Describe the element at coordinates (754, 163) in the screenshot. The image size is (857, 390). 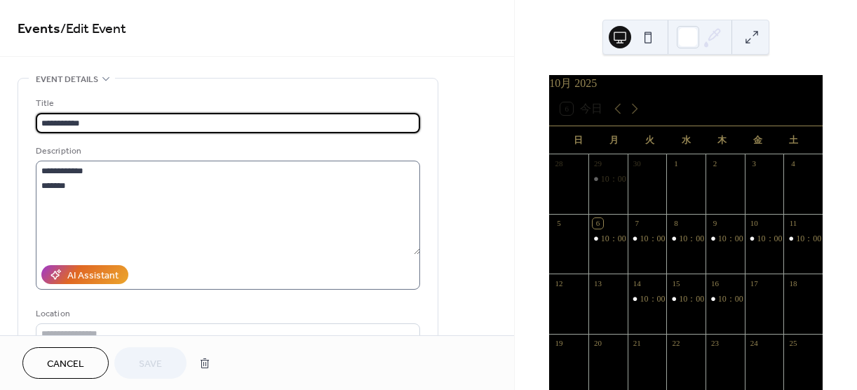
I see `div: 3` at that location.